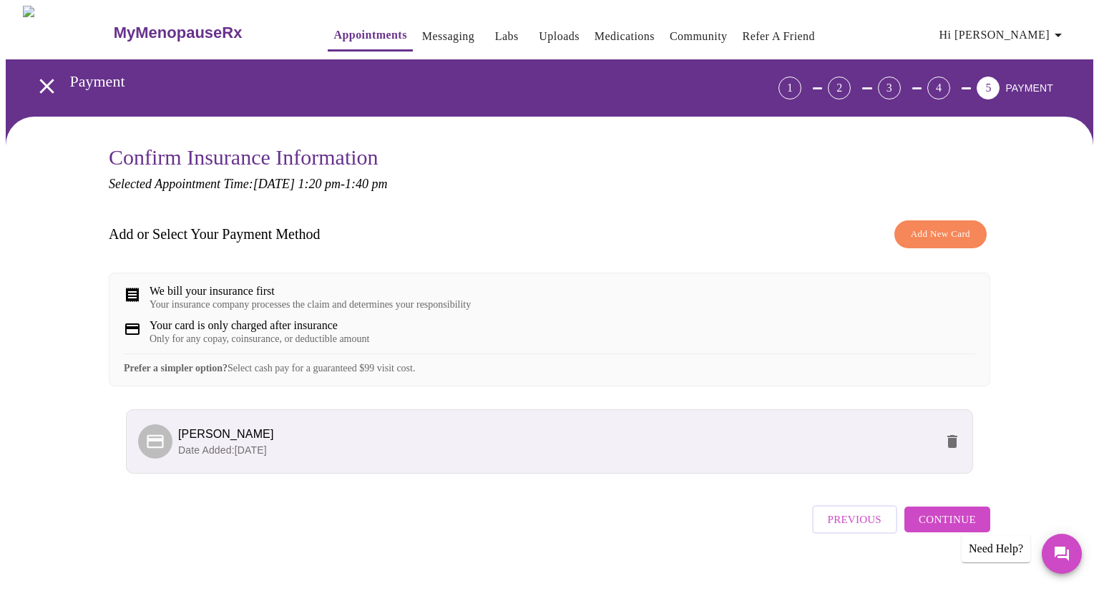 The width and height of the screenshot is (1099, 591). I want to click on button: Previous, so click(855, 520).